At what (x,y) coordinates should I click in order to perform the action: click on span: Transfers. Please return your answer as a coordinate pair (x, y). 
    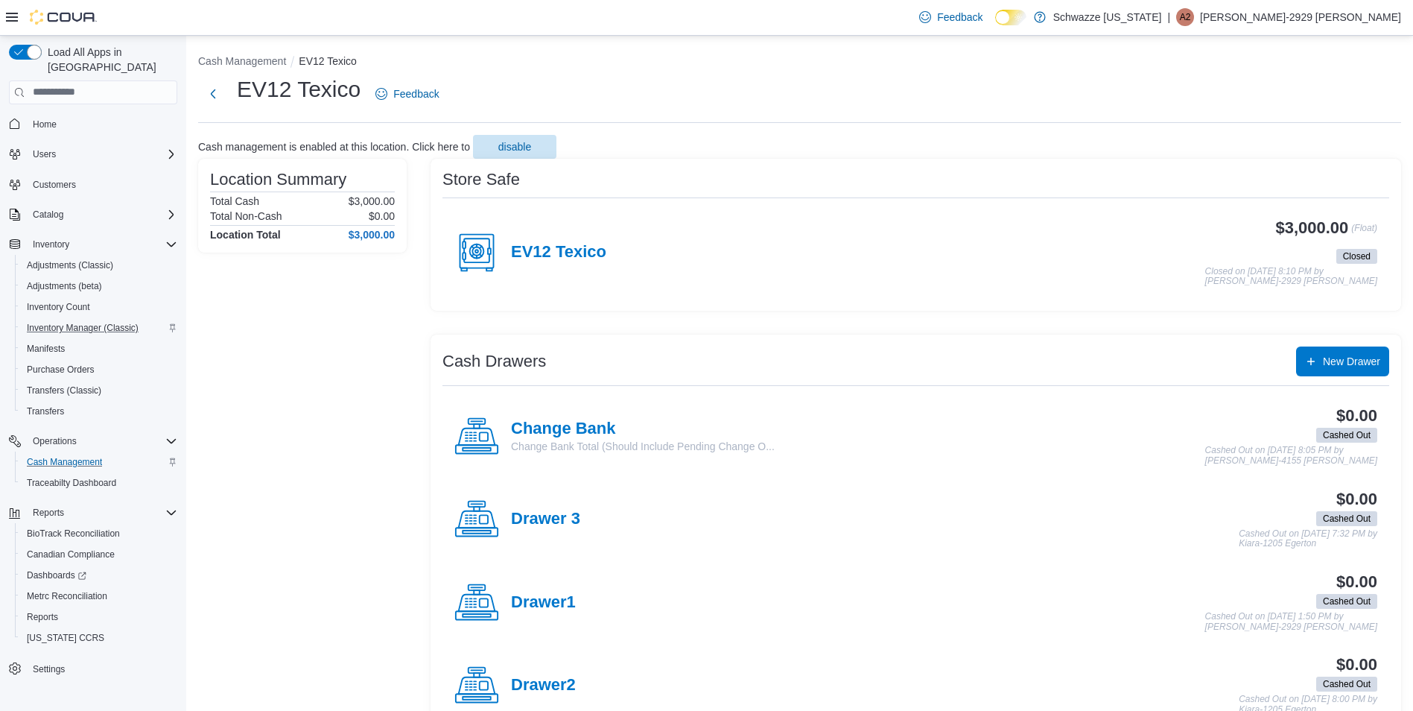
    Looking at the image, I should click on (99, 411).